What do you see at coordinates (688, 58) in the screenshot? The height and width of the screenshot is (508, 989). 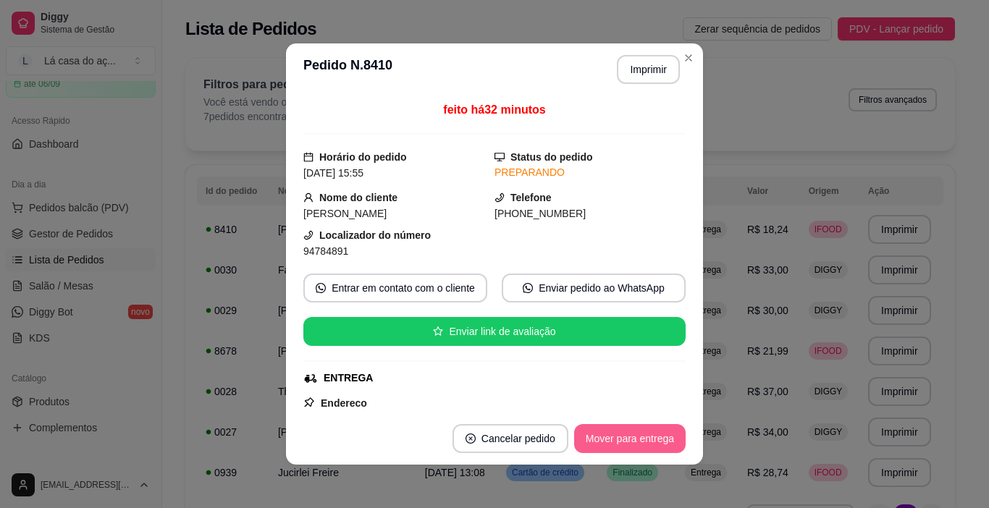 I see `button: Close` at bounding box center [688, 58].